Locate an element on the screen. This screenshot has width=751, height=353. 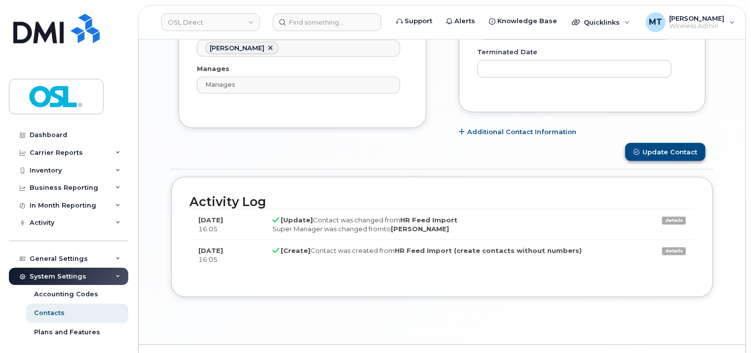
strong: HR Feed Import (create contacts without numbers) is located at coordinates (488, 251).